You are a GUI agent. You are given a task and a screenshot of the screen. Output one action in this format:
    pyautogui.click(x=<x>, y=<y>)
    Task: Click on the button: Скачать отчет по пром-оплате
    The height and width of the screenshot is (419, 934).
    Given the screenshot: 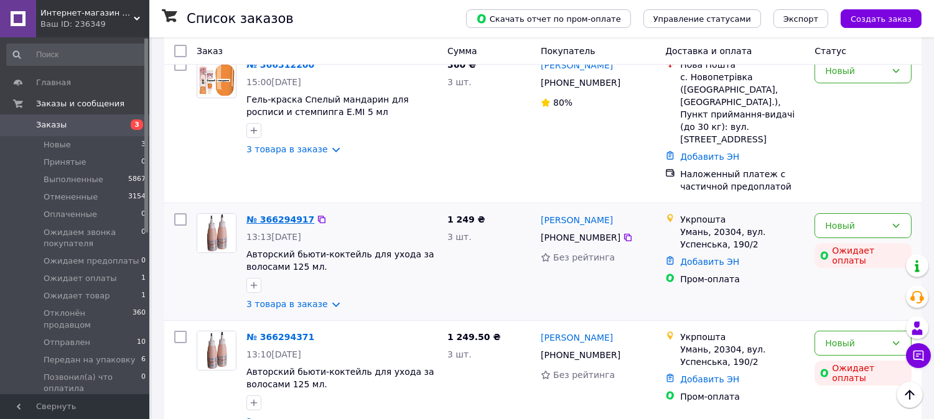 What is the action you would take?
    pyautogui.click(x=548, y=19)
    